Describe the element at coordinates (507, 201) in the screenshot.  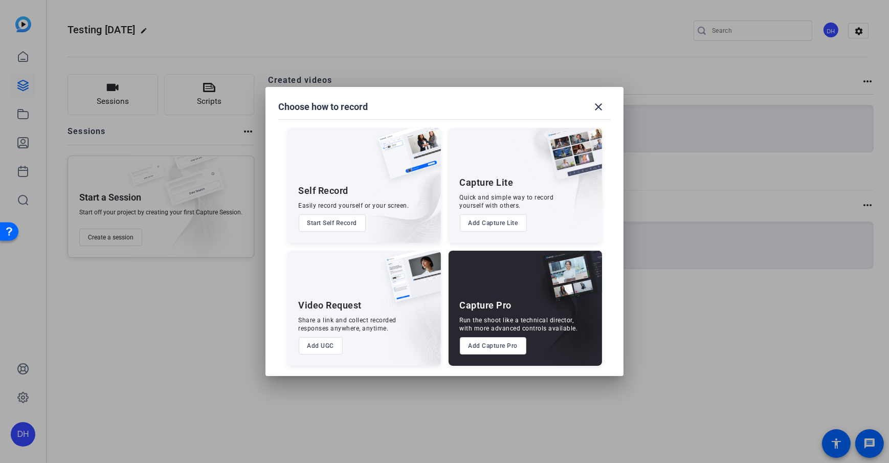
I see `div: Quick and simple way to record yourself with others.` at that location.